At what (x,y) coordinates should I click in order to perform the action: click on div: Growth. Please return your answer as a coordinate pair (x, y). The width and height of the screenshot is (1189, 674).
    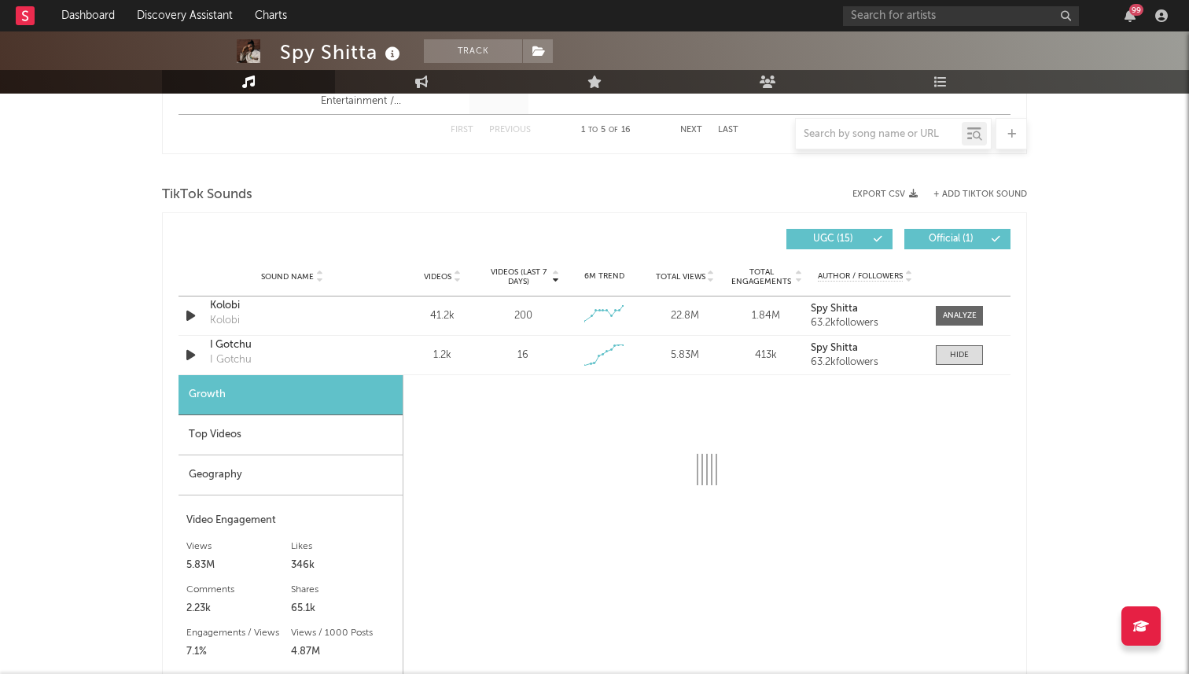
    Looking at the image, I should click on (290, 395).